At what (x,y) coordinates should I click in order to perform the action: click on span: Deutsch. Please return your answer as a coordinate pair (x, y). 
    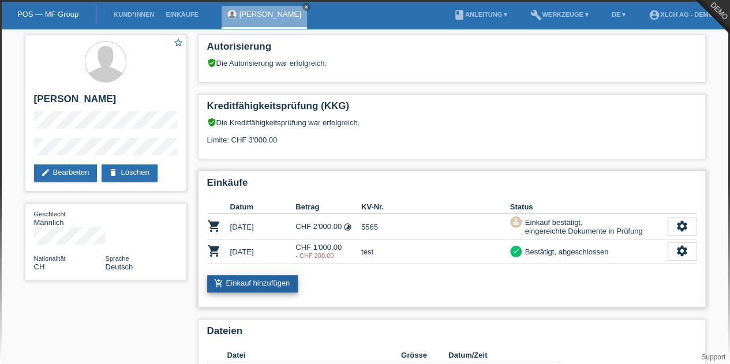
    Looking at the image, I should click on (119, 267).